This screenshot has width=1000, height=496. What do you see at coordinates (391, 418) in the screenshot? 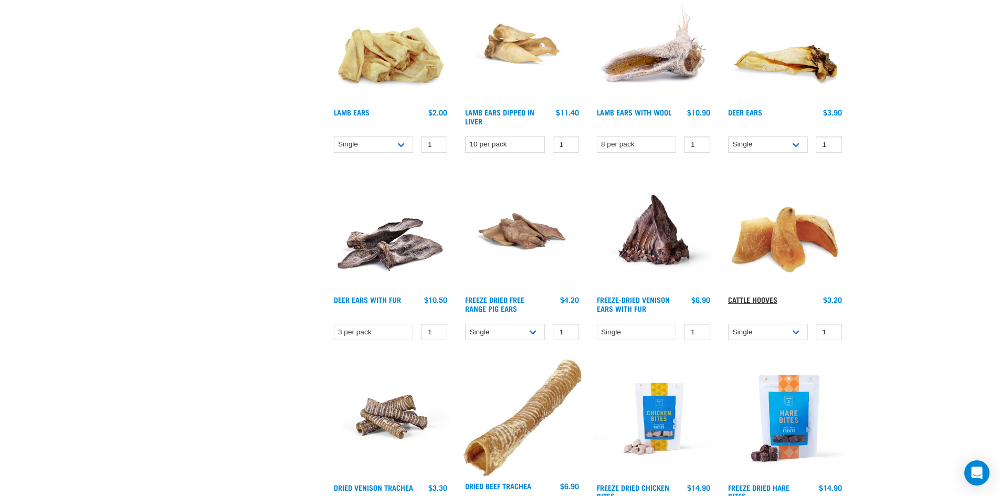
I see `img: Stack of treats for pets including venison trachea` at bounding box center [391, 418].